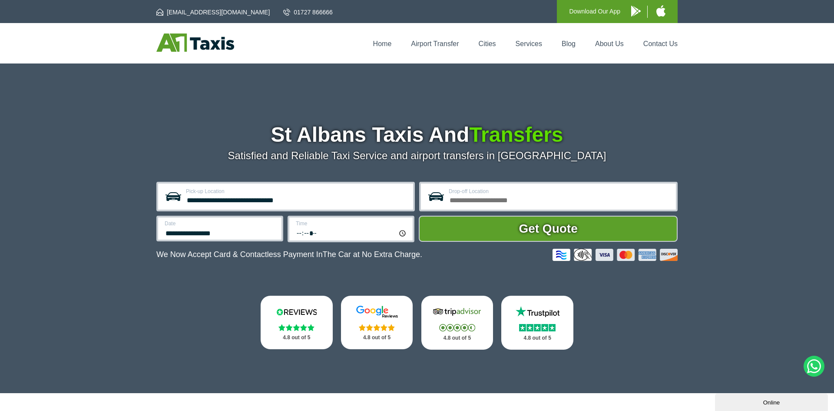 The height and width of the screenshot is (411, 834). I want to click on a: Trustpilot Stars 4.8 out of 5, so click(538, 322).